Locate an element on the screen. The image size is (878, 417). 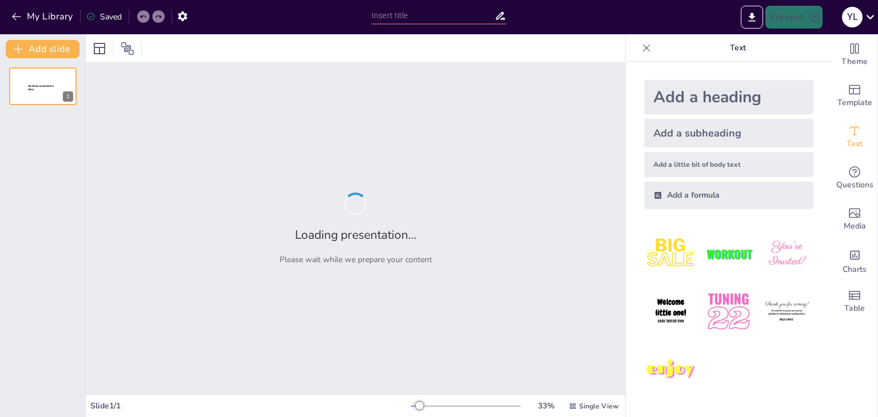
h2: Loading presentation... is located at coordinates (356, 235).